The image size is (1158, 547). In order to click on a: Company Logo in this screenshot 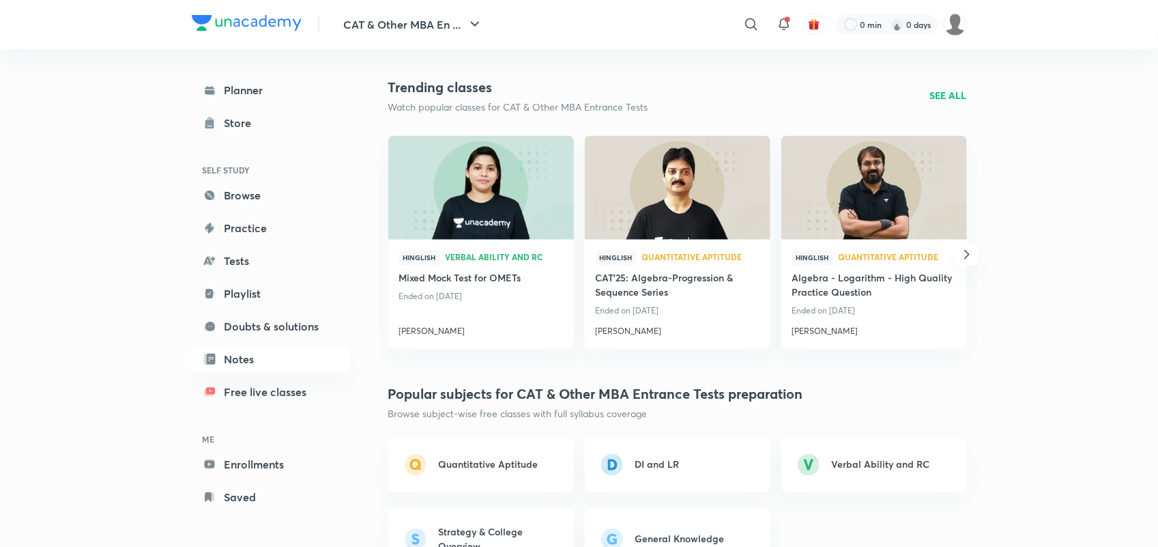, I will do `click(246, 25)`.